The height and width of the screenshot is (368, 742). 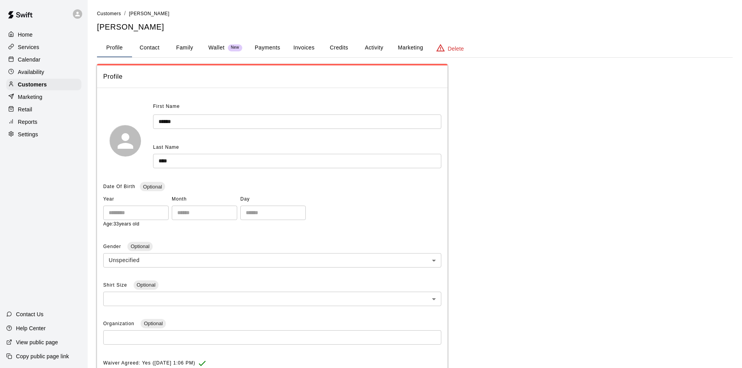 I want to click on a: Calendar, so click(x=44, y=60).